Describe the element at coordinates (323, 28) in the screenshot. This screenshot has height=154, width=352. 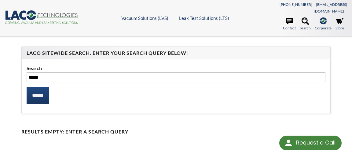
I see `span: Corporate` at that location.